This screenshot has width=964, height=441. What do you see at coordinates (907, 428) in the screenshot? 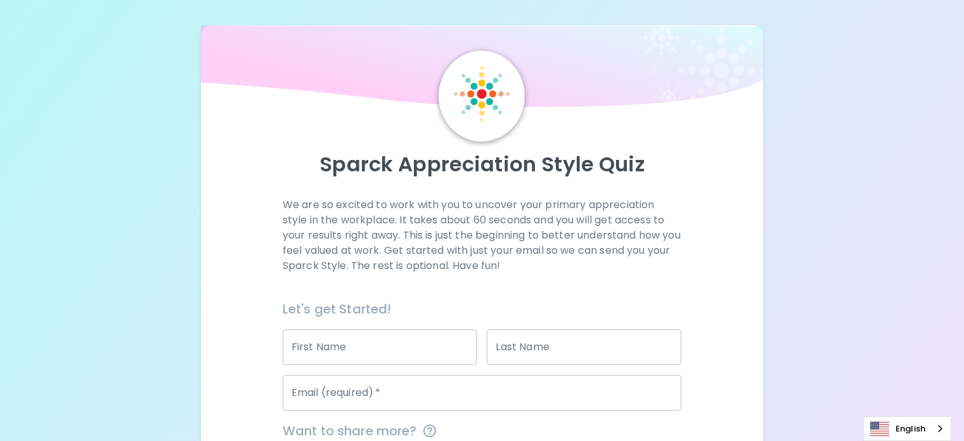
I see `div: Language` at bounding box center [907, 428].